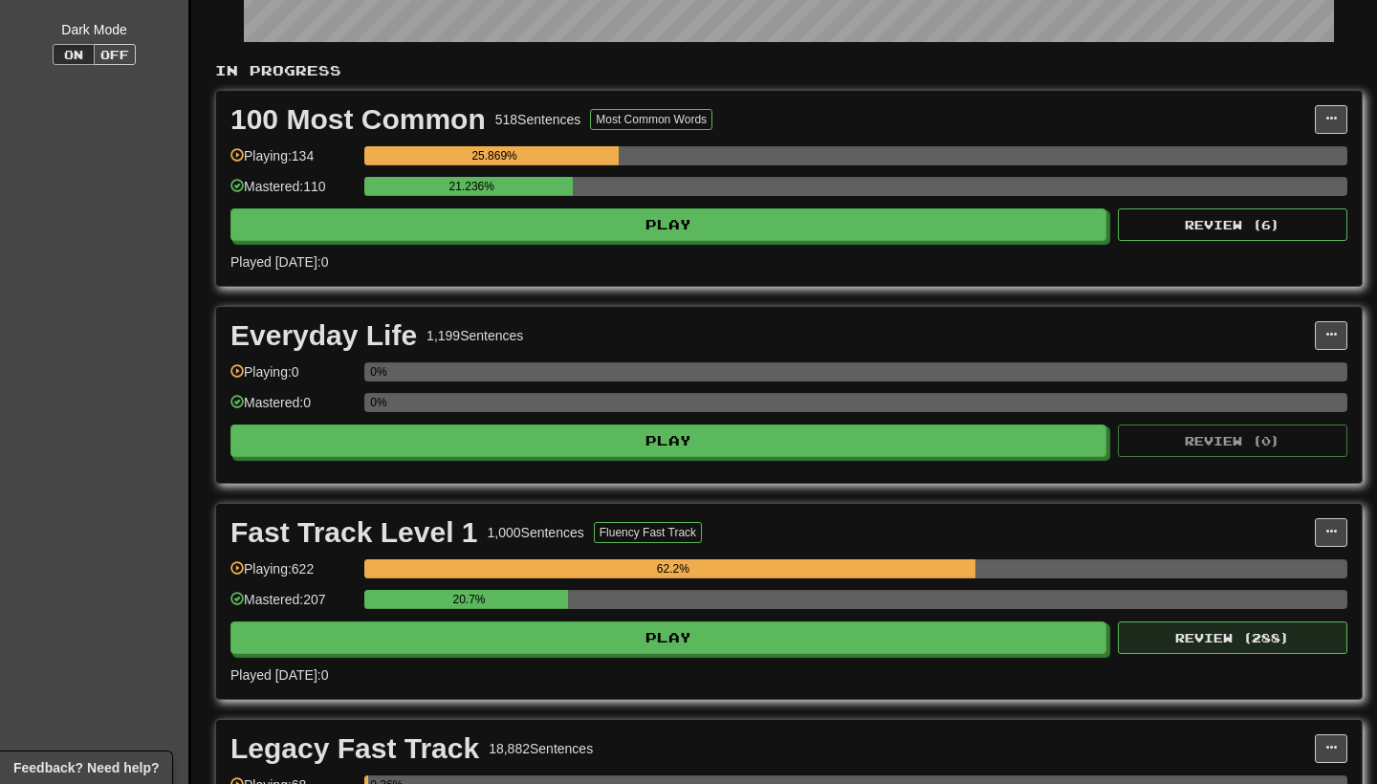 Image resolution: width=1377 pixels, height=784 pixels. Describe the element at coordinates (293, 192) in the screenshot. I see `div: Mastered: 110` at that location.